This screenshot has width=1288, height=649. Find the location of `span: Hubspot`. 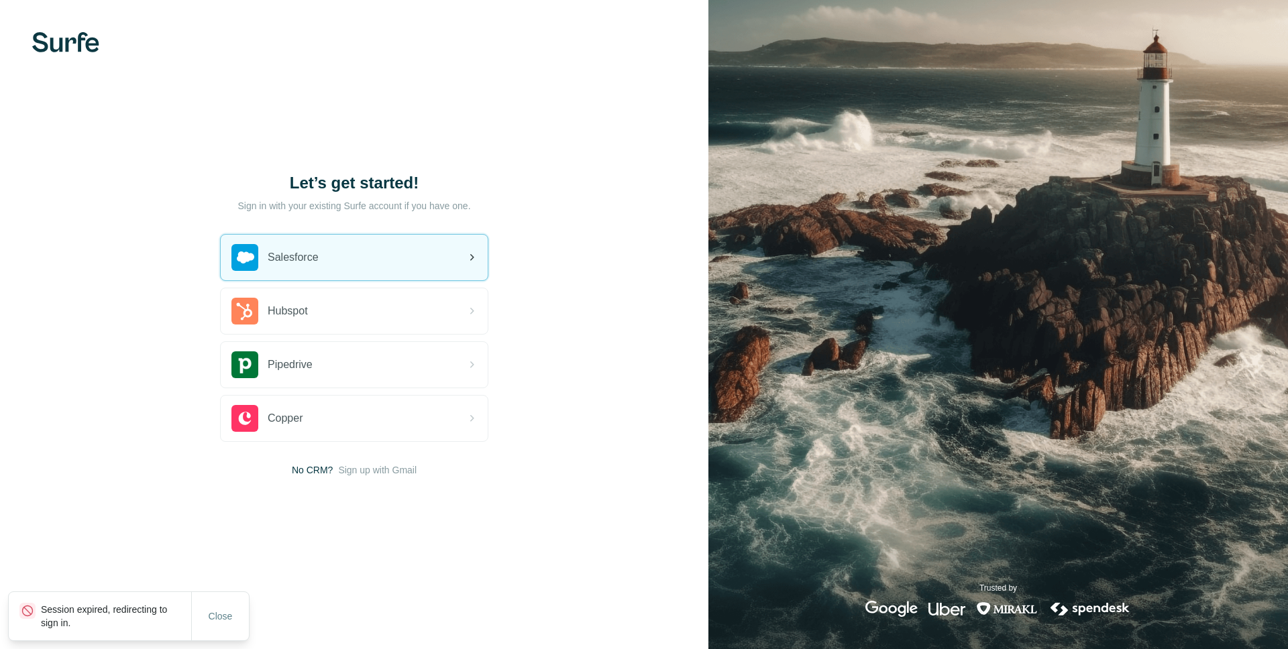

span: Hubspot is located at coordinates (288, 311).